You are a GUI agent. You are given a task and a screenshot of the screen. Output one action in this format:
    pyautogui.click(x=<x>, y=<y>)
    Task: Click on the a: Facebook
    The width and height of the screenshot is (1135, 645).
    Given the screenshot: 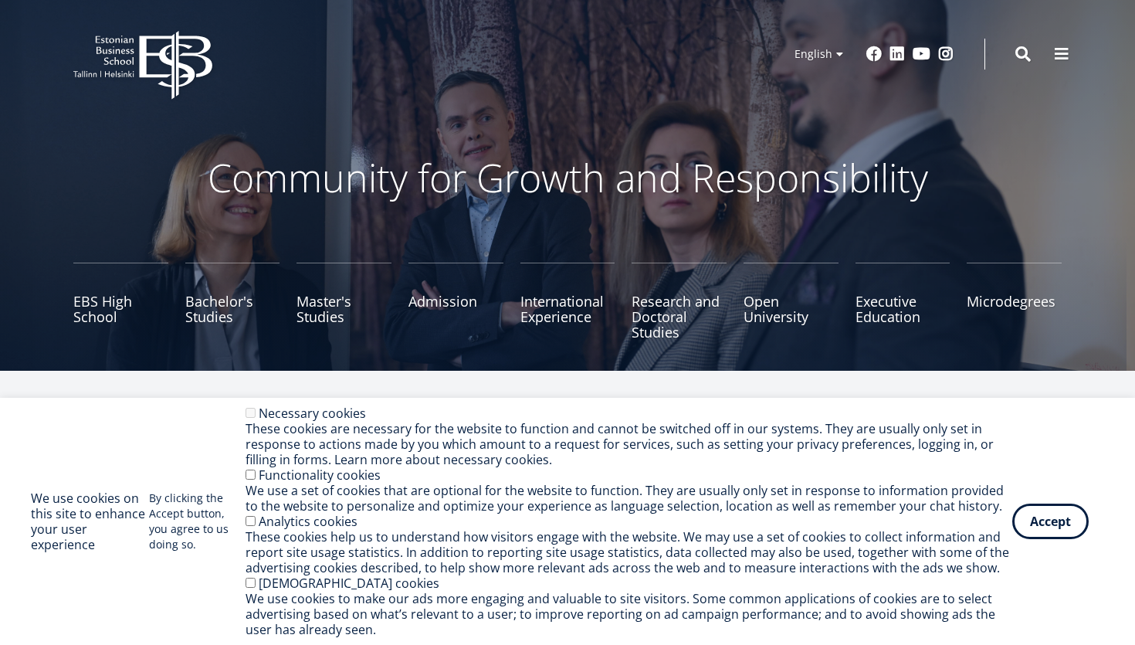 What is the action you would take?
    pyautogui.click(x=874, y=54)
    